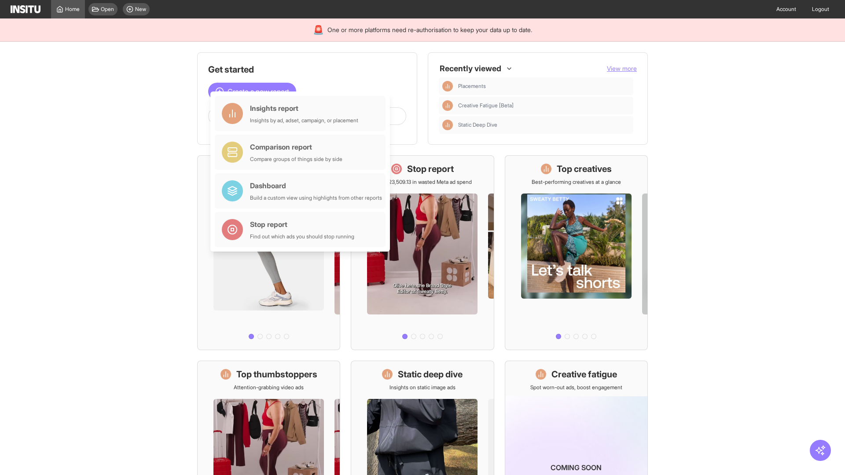 This screenshot has width=845, height=475. Describe the element at coordinates (302, 224) in the screenshot. I see `div: Stop report` at that location.